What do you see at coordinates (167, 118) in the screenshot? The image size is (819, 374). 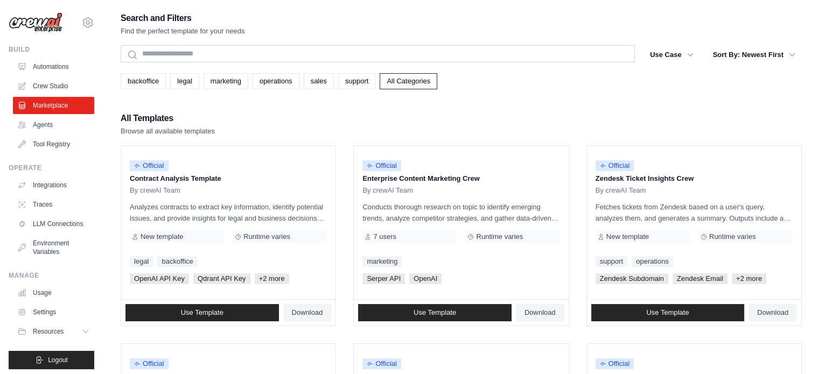 I see `h2: All Templates` at bounding box center [167, 118].